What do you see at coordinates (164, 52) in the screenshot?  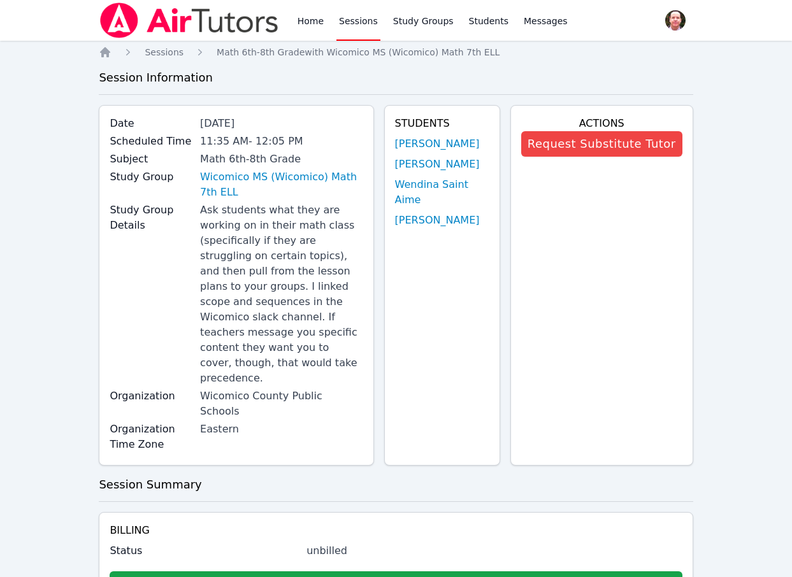 I see `span: Sessions` at bounding box center [164, 52].